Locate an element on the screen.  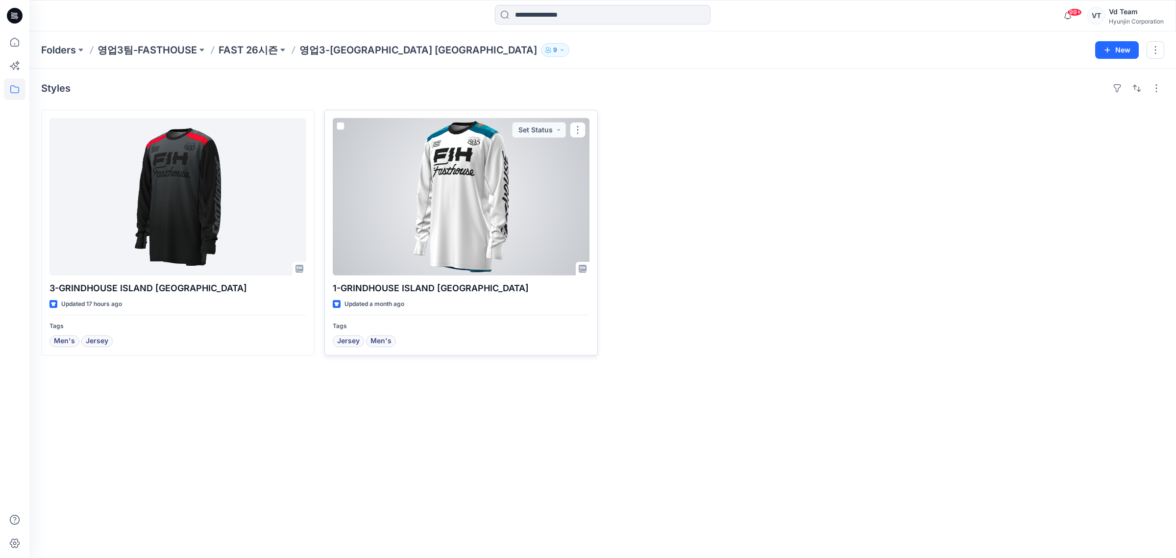
p: Updated a month ago is located at coordinates (374, 304).